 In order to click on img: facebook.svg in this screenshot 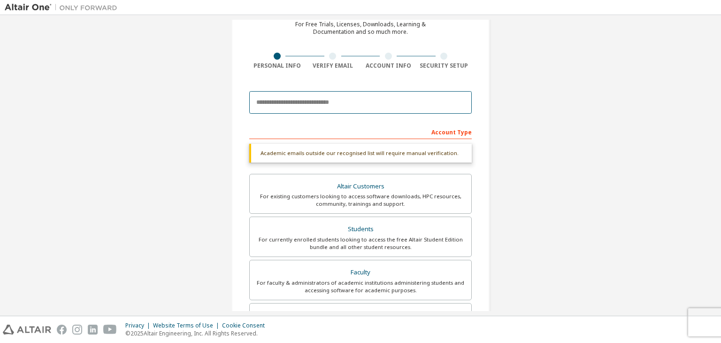, I will do `click(62, 329)`.